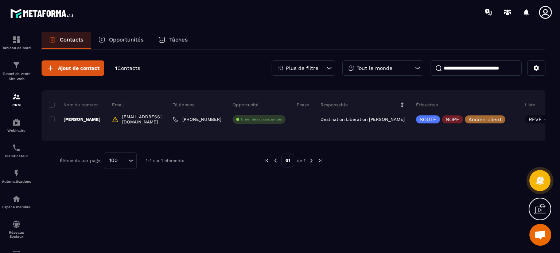 This screenshot has height=253, width=560. What do you see at coordinates (16, 225) in the screenshot?
I see `img: social-network` at bounding box center [16, 225].